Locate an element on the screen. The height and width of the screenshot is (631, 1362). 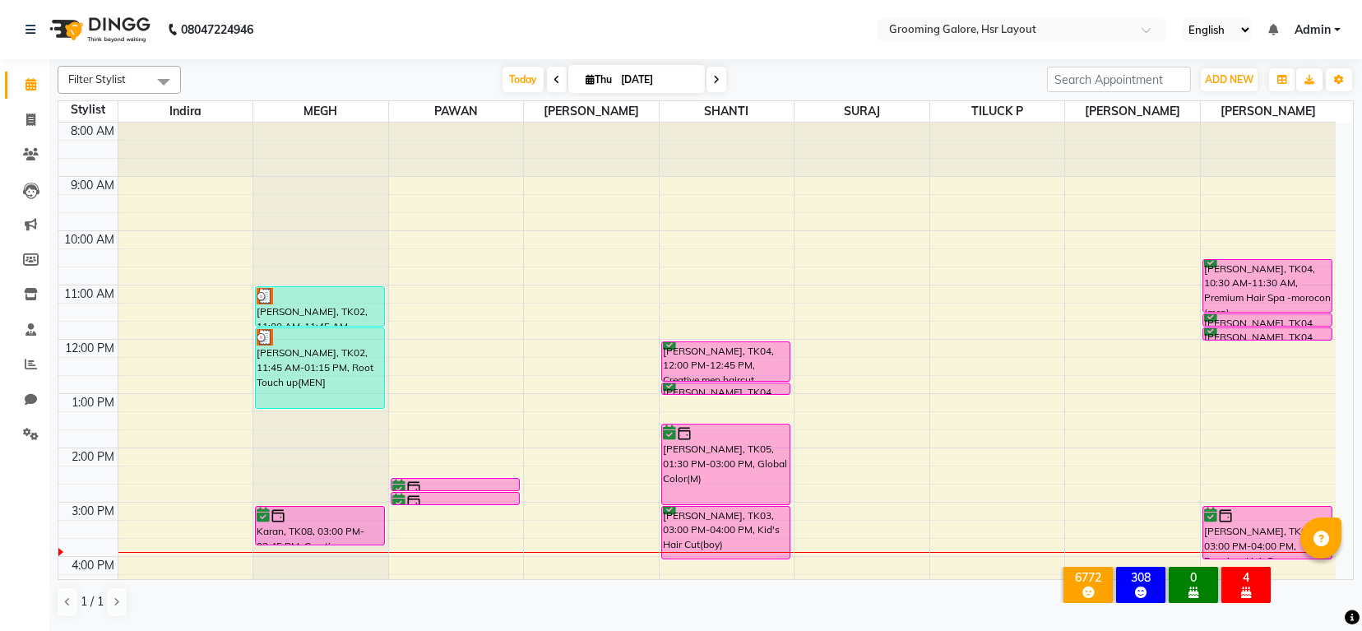
div: 2:00 PM is located at coordinates (93, 456).